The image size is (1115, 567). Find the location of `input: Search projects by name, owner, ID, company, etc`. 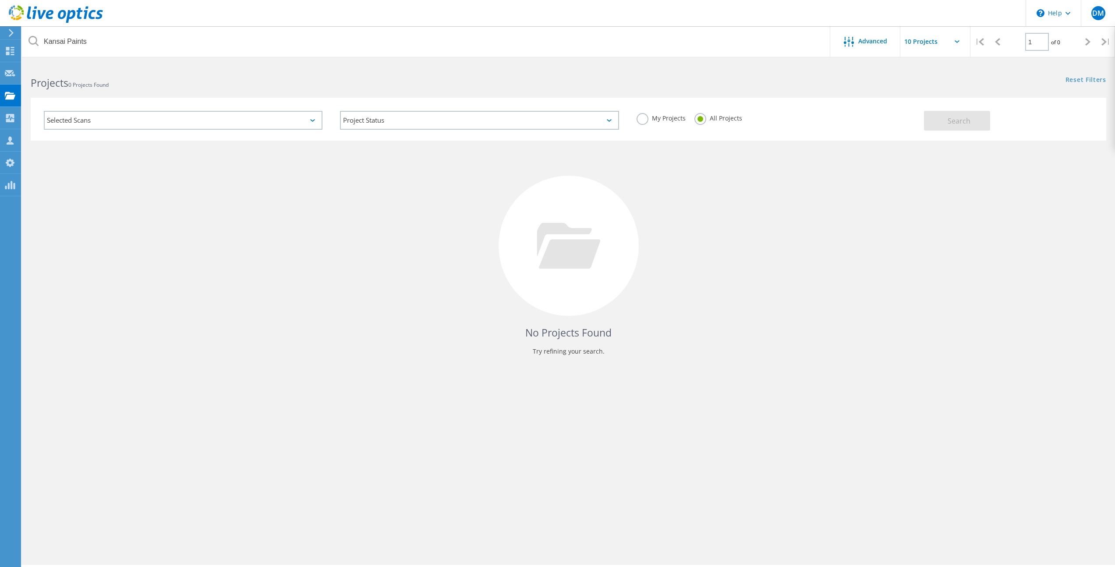

input: Search projects by name, owner, ID, company, etc is located at coordinates (426, 42).